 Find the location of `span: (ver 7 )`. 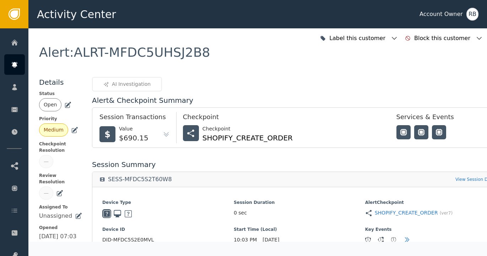

span: (ver 7 ) is located at coordinates (446, 213).